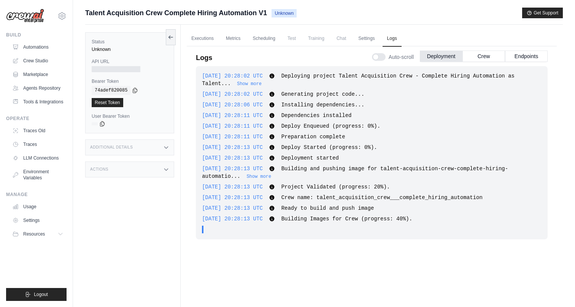 This screenshot has width=575, height=307. What do you see at coordinates (38, 61) in the screenshot?
I see `a: Crew Studio` at bounding box center [38, 61].